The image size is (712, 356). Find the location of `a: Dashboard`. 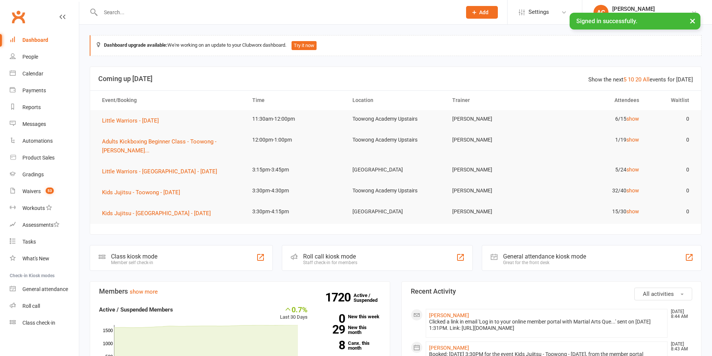

a: Dashboard is located at coordinates (44, 40).